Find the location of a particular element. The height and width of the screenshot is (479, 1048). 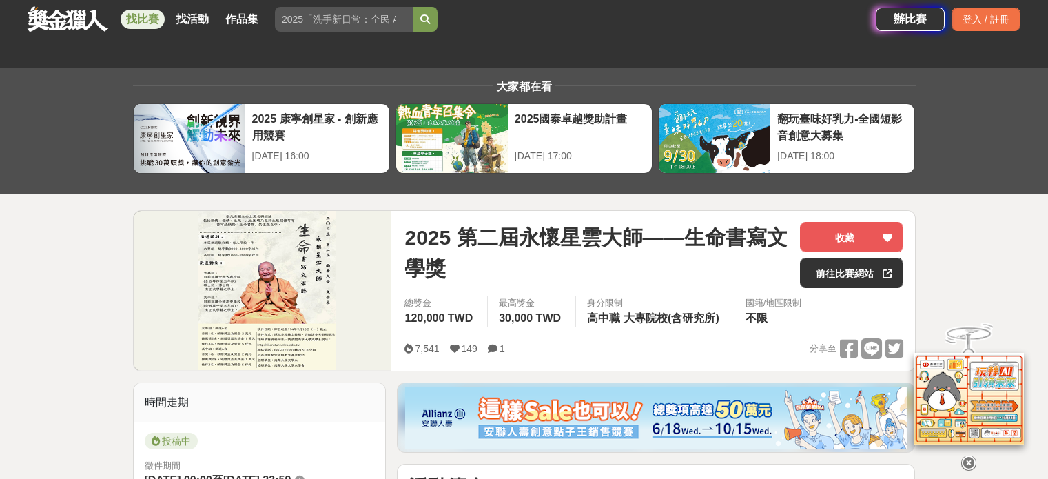

span: 不限 is located at coordinates (757, 318).